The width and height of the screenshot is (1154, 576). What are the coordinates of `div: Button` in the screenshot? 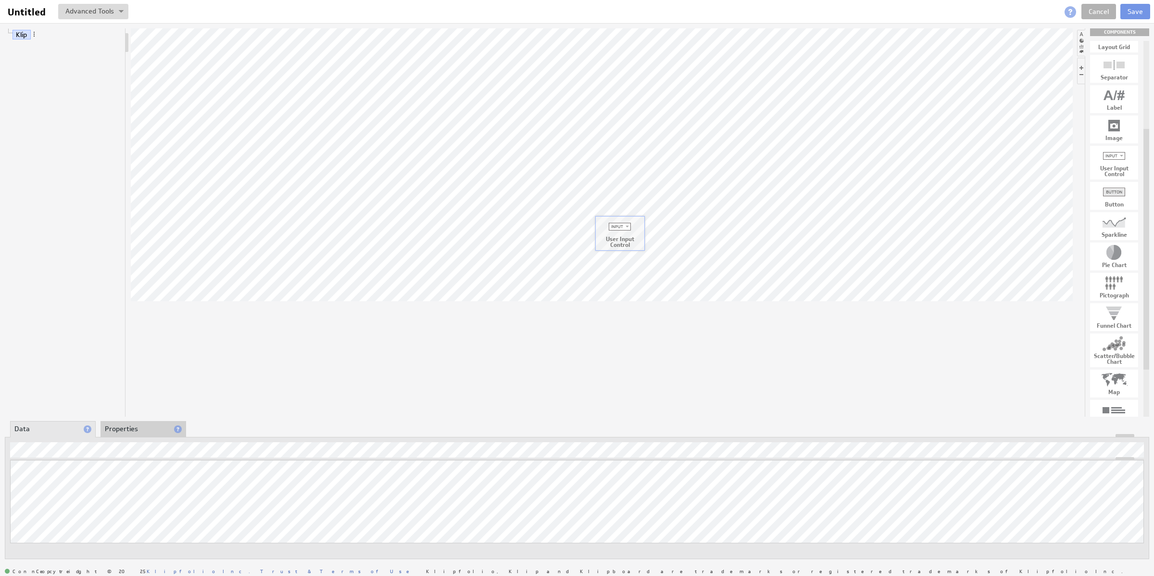 It's located at (1114, 204).